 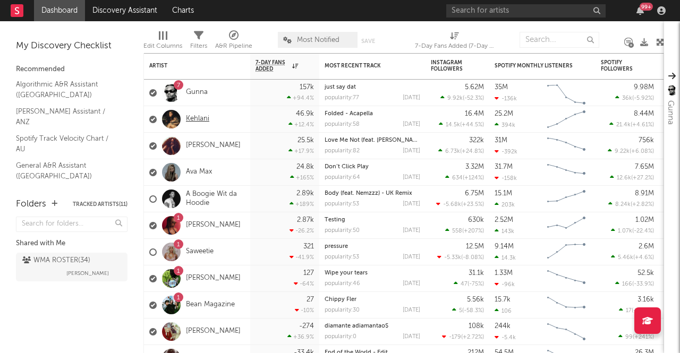 I want to click on div: pressure, so click(x=372, y=247).